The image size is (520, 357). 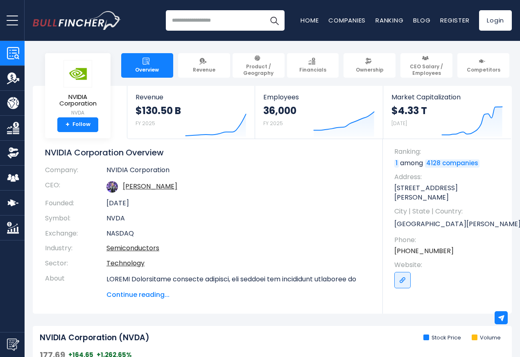 I want to click on th: CEO:, so click(x=76, y=187).